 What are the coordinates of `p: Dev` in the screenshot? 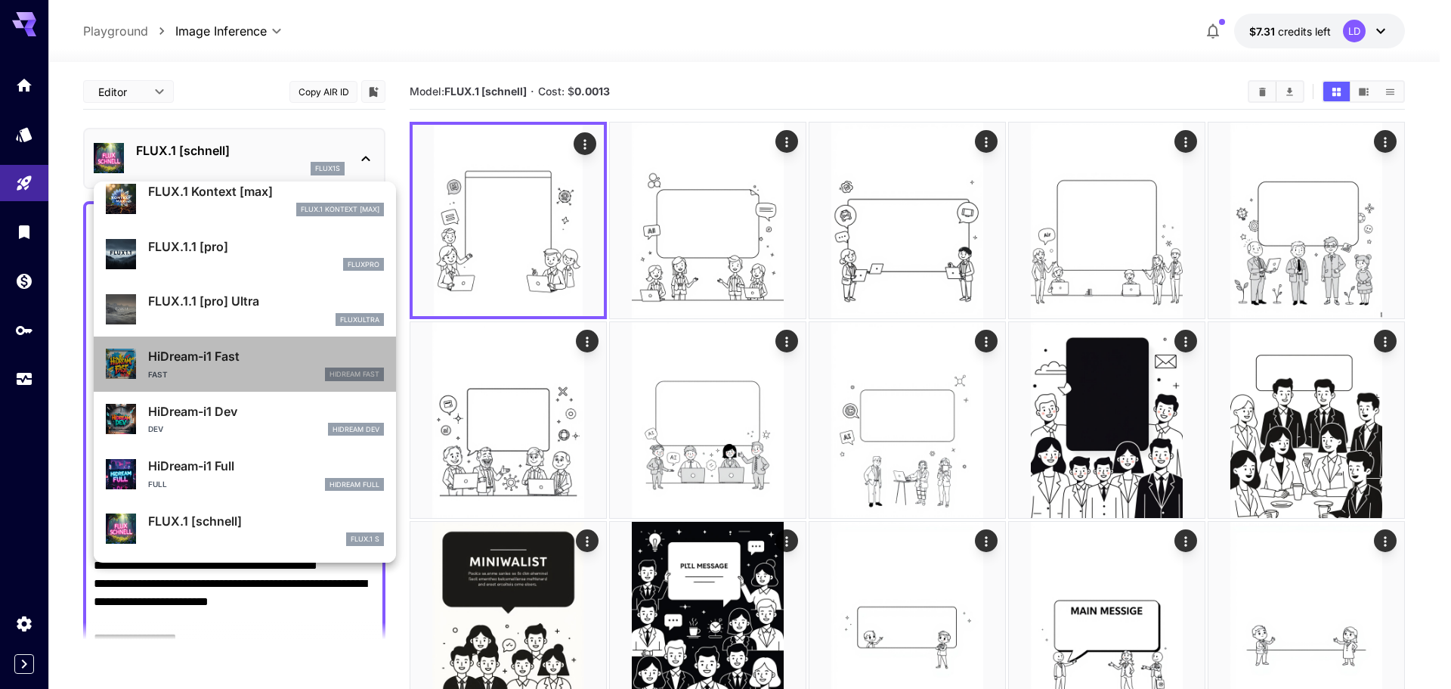 It's located at (156, 429).